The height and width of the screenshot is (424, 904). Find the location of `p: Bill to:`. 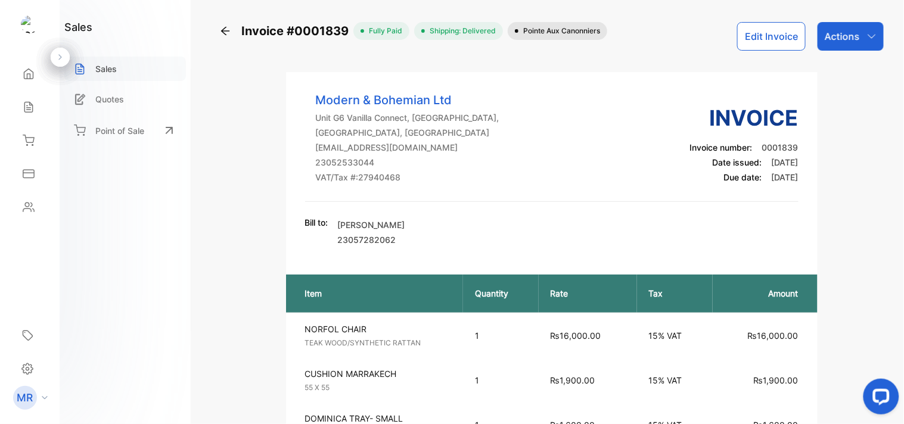

p: Bill to: is located at coordinates (316, 222).